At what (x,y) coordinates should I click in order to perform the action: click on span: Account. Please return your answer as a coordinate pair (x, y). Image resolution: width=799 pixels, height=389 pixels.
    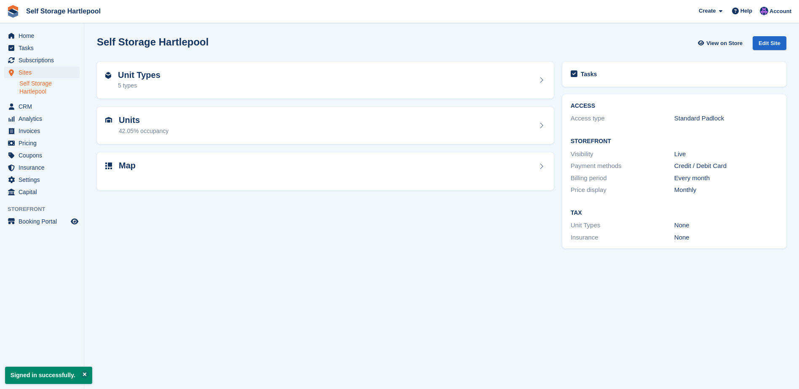
    Looking at the image, I should click on (780, 11).